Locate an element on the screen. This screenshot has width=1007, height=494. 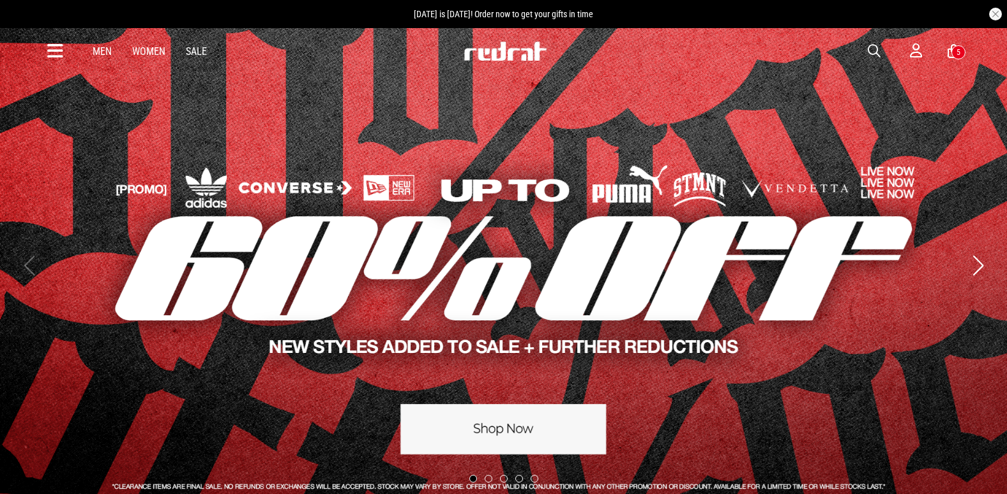
a: Sale is located at coordinates (196, 51).